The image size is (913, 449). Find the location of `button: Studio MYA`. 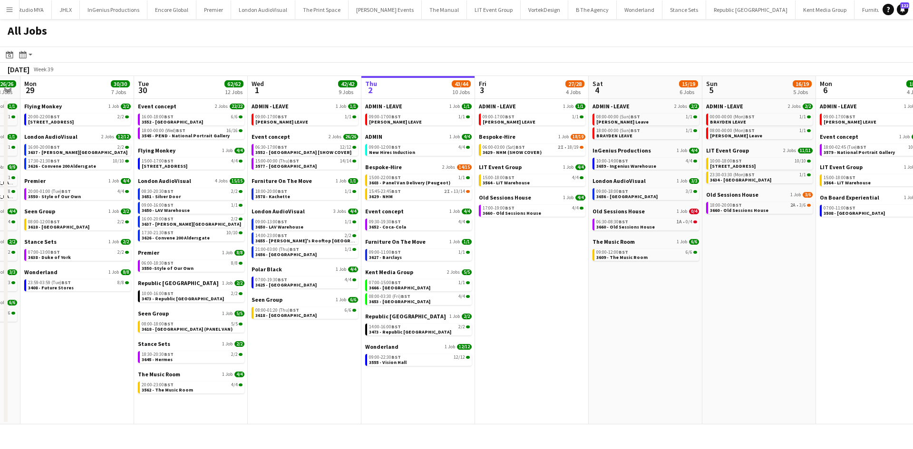

button: Studio MYA is located at coordinates (30, 10).